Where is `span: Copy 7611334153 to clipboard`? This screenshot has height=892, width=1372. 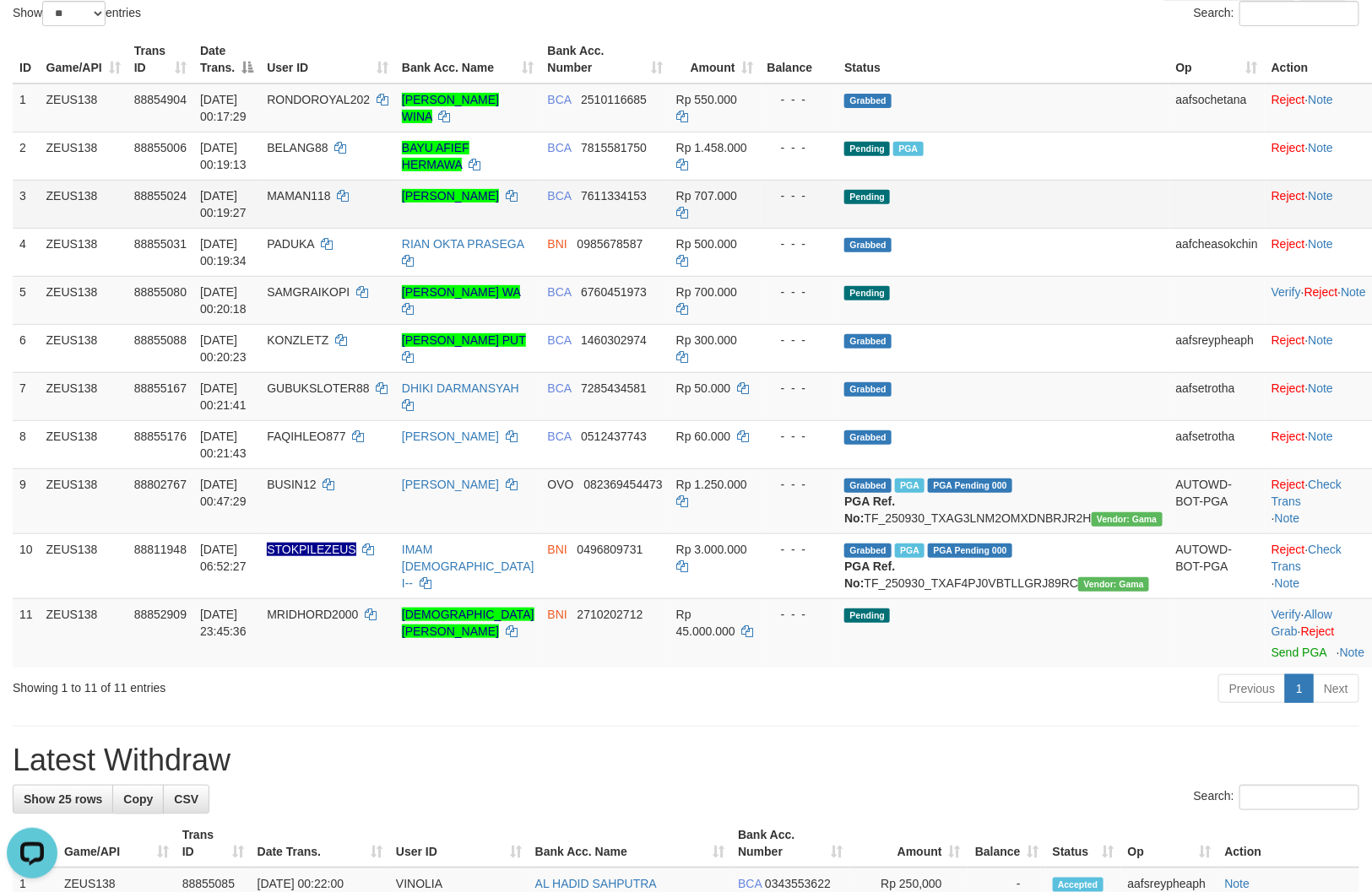 span: Copy 7611334153 to clipboard is located at coordinates (613, 196).